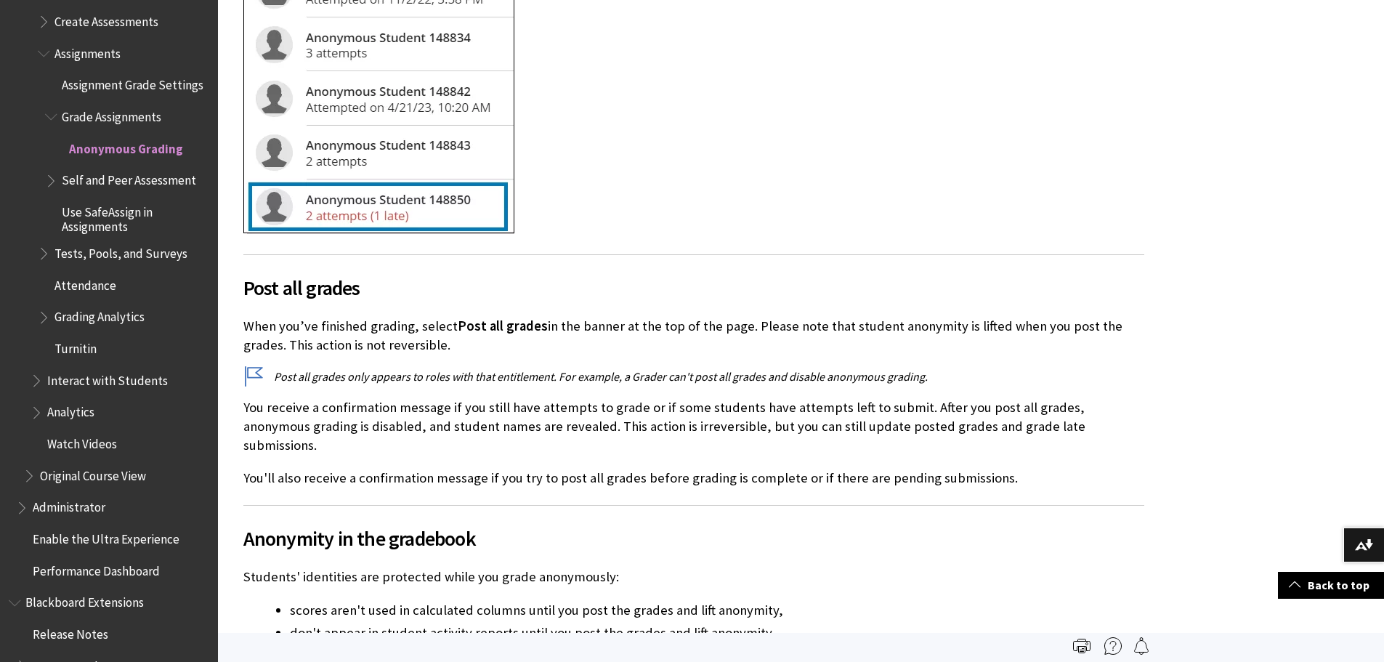  What do you see at coordinates (132, 83) in the screenshot?
I see `span: Assignment Grade Settings` at bounding box center [132, 83].